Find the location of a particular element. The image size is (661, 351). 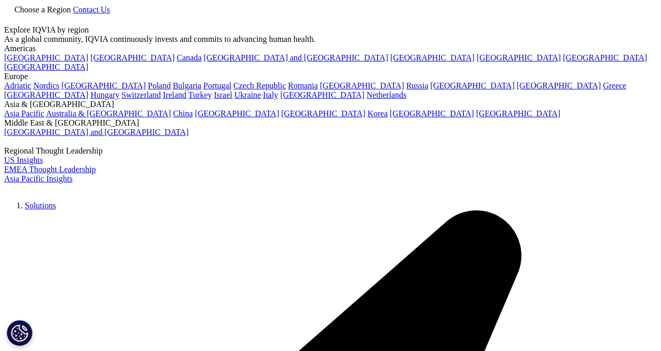

a: Poland is located at coordinates (159, 85).